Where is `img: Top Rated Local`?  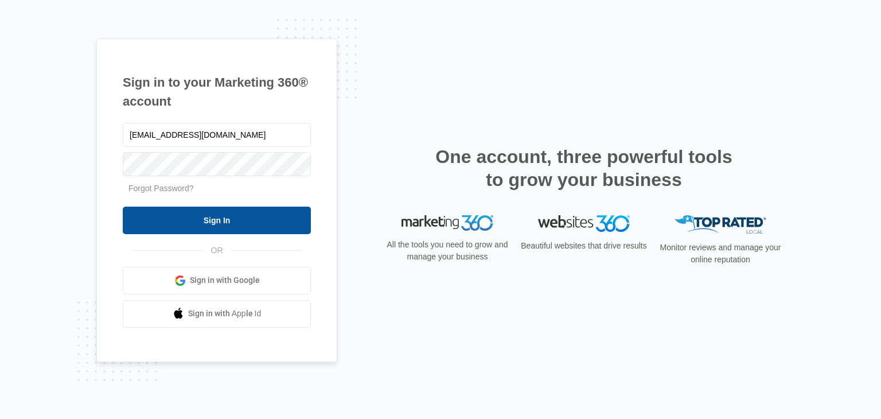 img: Top Rated Local is located at coordinates (720, 224).